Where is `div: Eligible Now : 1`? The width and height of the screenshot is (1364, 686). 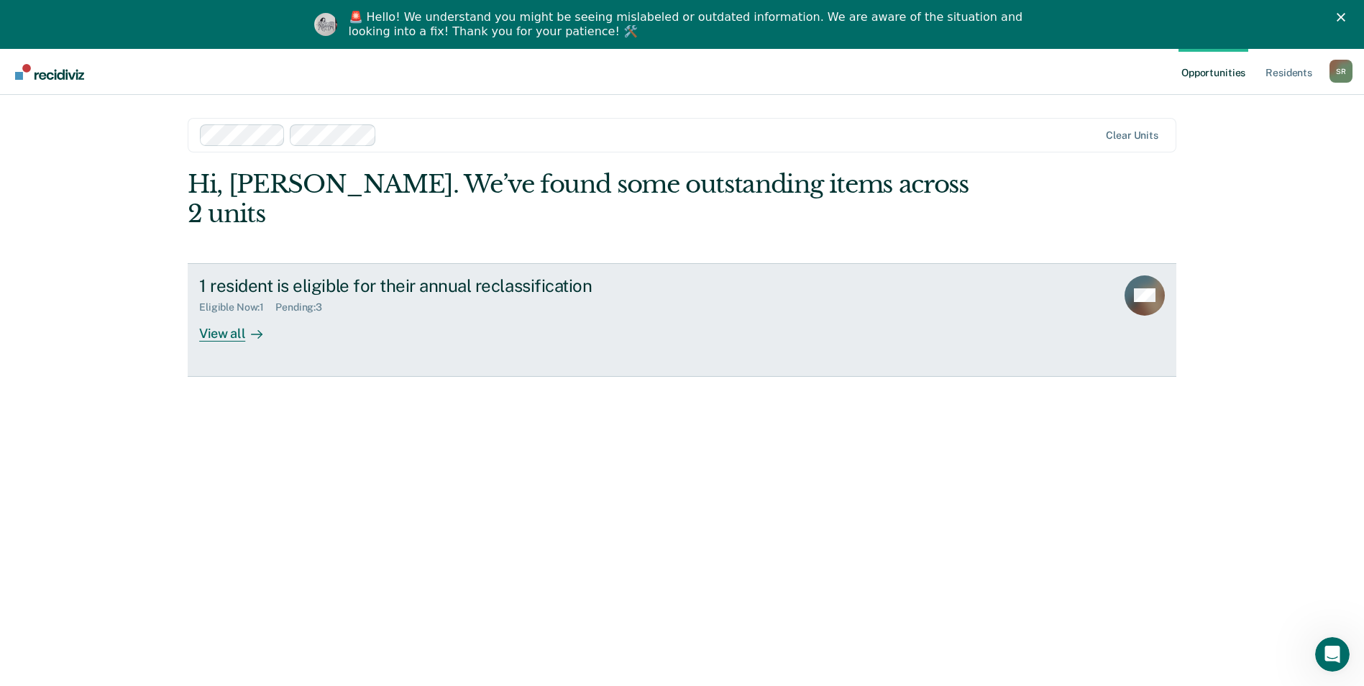 div: Eligible Now : 1 is located at coordinates (237, 307).